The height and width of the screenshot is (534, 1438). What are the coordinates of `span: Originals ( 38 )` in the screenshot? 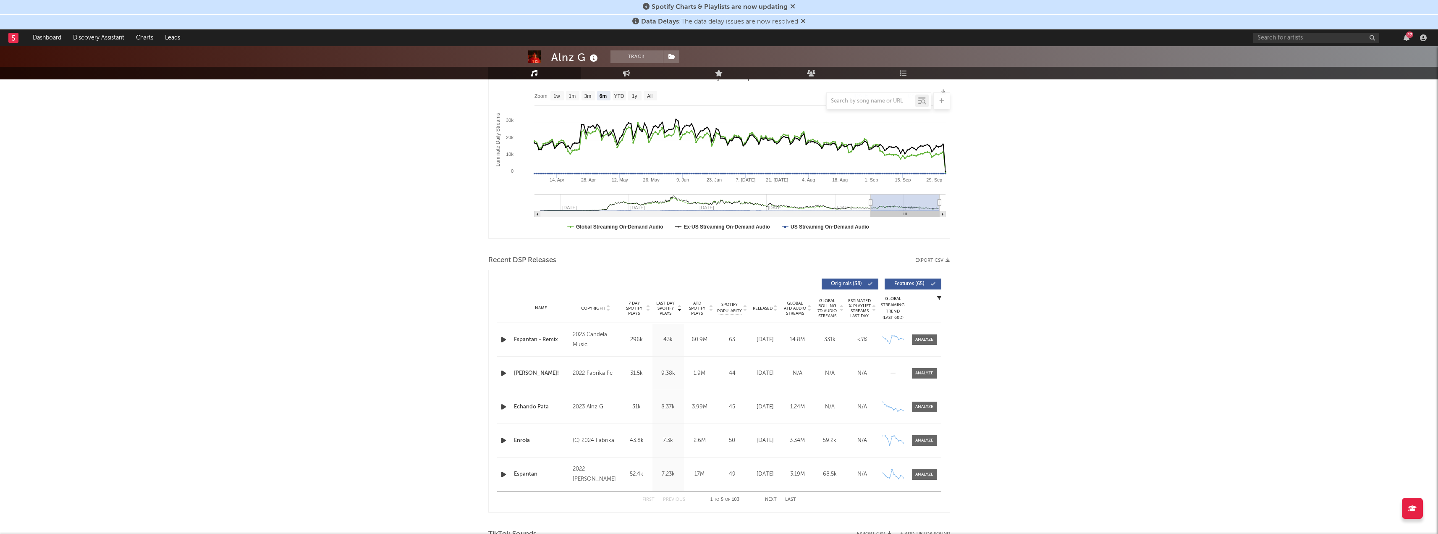 It's located at (847, 284).